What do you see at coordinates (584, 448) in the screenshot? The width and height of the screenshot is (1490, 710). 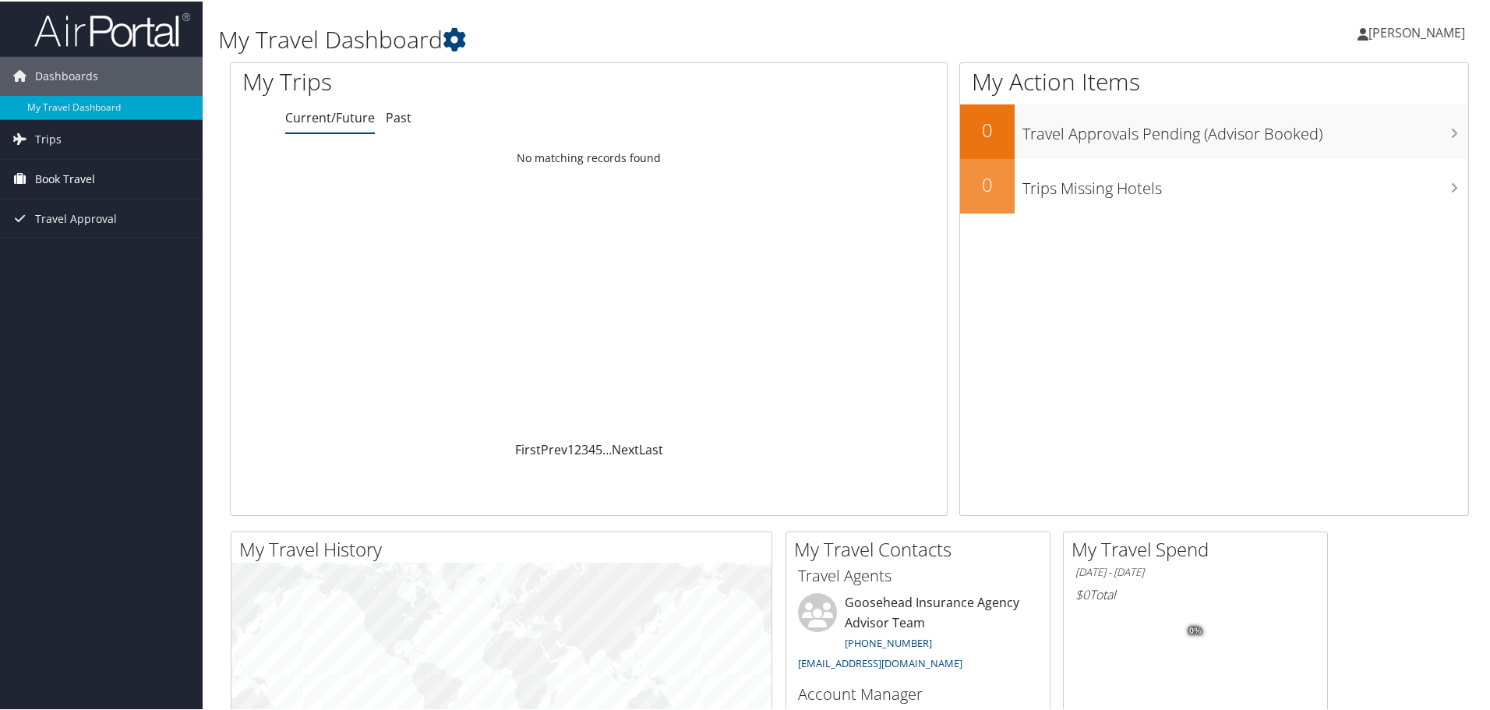 I see `a: 3` at bounding box center [584, 448].